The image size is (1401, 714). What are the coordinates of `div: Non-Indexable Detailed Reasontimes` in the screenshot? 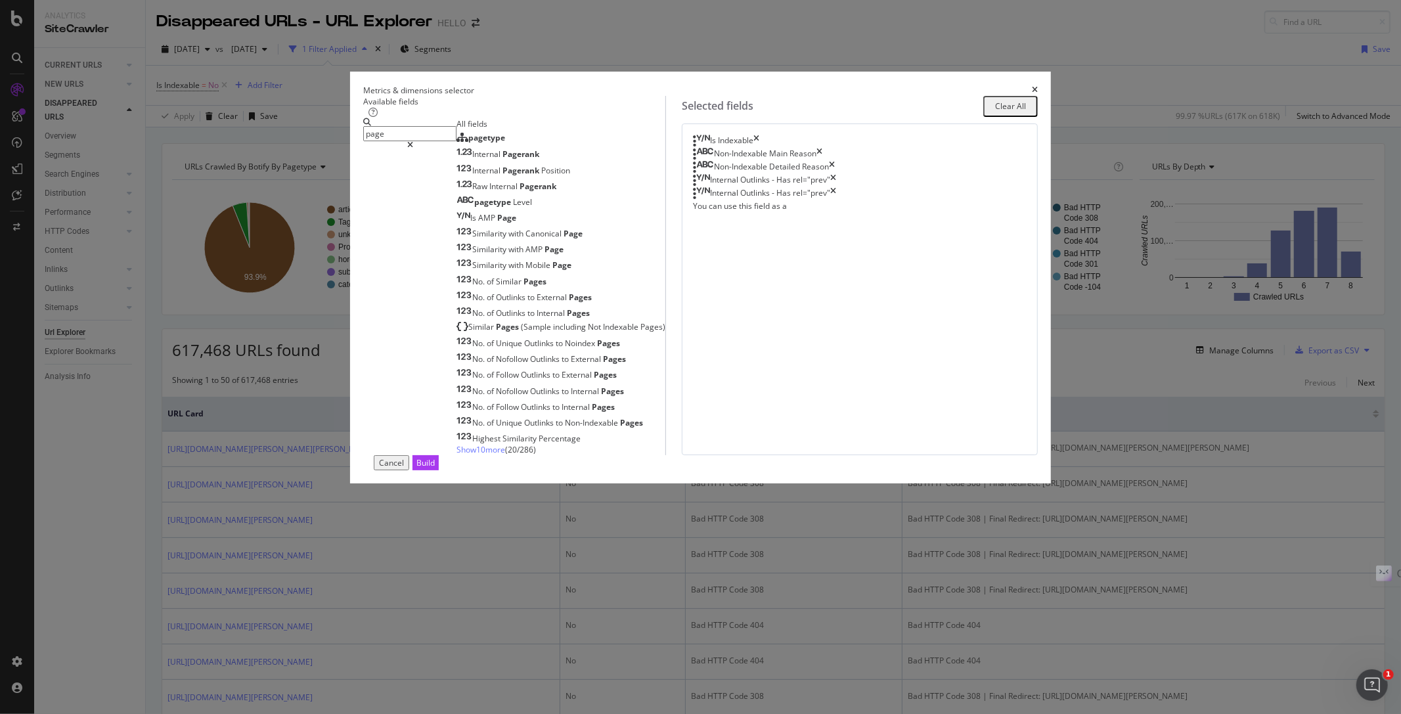 It's located at (860, 167).